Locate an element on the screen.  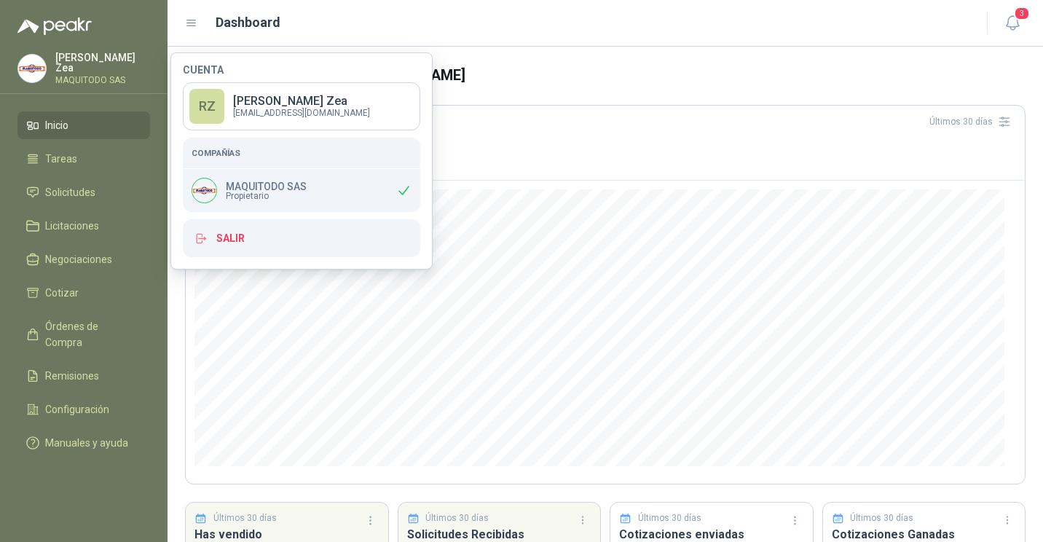
h3: Nuevas solicitudes en mis categorías is located at coordinates (605, 142).